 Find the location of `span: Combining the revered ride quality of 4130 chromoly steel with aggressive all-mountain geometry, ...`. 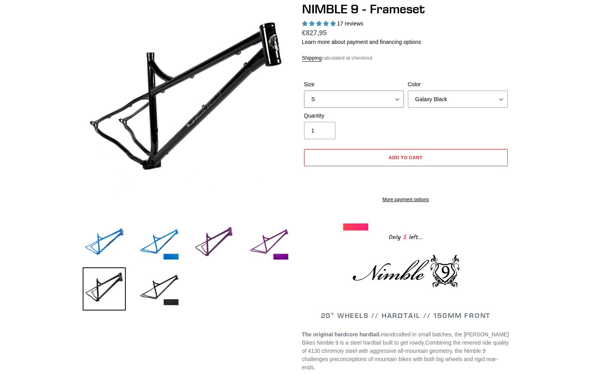

span: Combining the revered ride quality of 4130 chromoly steel with aggressive all-mountain geometry, ... is located at coordinates (405, 354).